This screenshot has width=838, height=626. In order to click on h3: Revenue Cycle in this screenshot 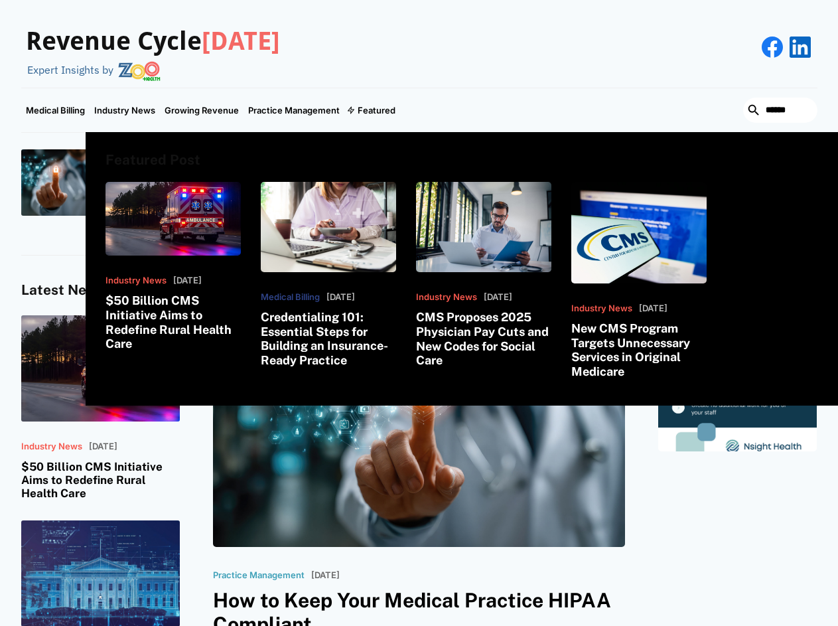, I will do `click(153, 42)`.